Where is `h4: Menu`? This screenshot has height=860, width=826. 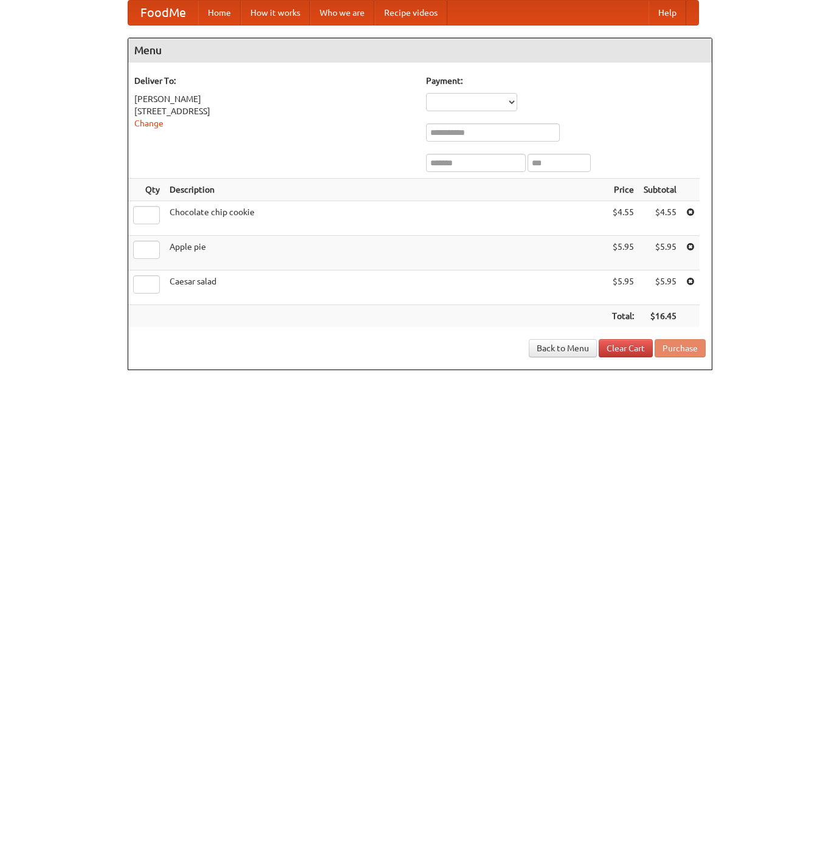
h4: Menu is located at coordinates (420, 50).